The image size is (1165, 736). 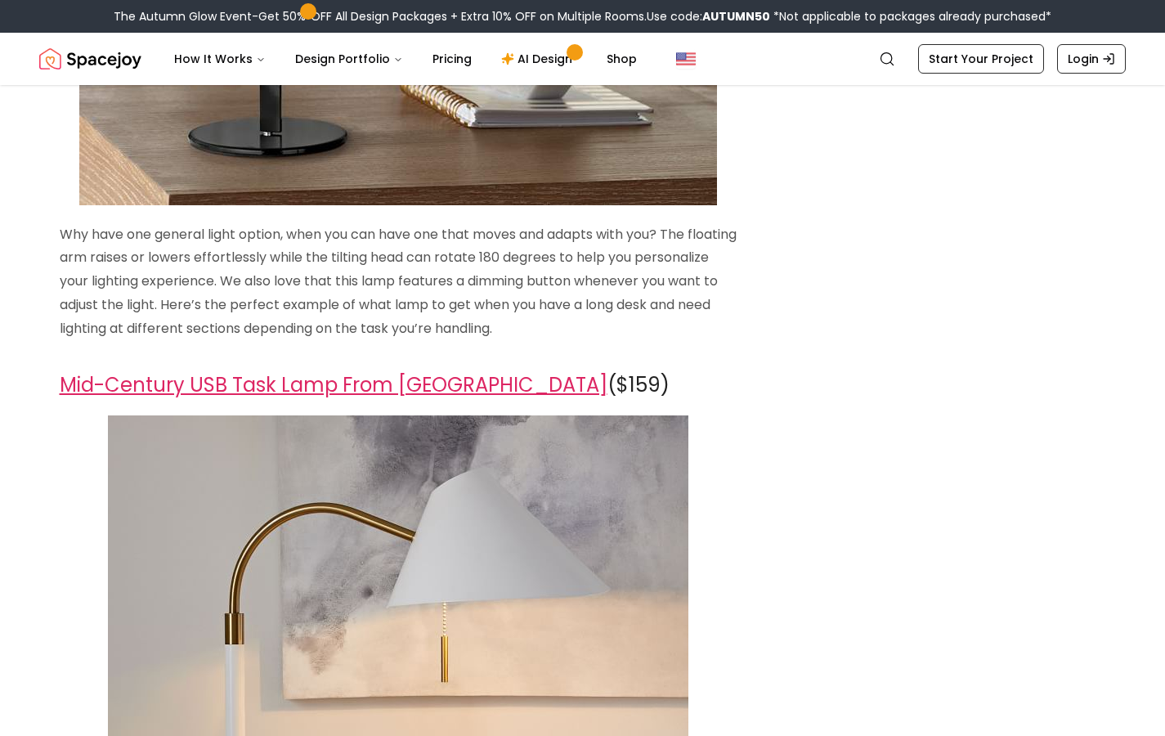 I want to click on img: United States, so click(x=686, y=59).